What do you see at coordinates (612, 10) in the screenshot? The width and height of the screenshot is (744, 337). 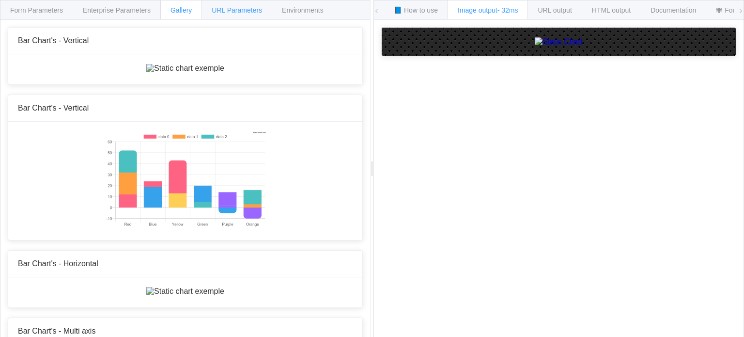 I see `span: HTML output` at bounding box center [612, 10].